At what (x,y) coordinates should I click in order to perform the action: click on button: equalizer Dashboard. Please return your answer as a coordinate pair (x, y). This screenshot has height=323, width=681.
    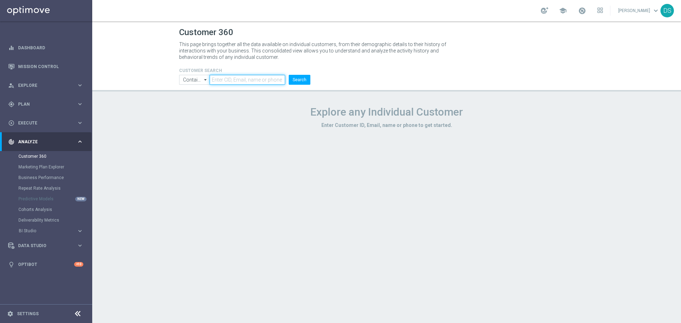
    Looking at the image, I should click on (46, 48).